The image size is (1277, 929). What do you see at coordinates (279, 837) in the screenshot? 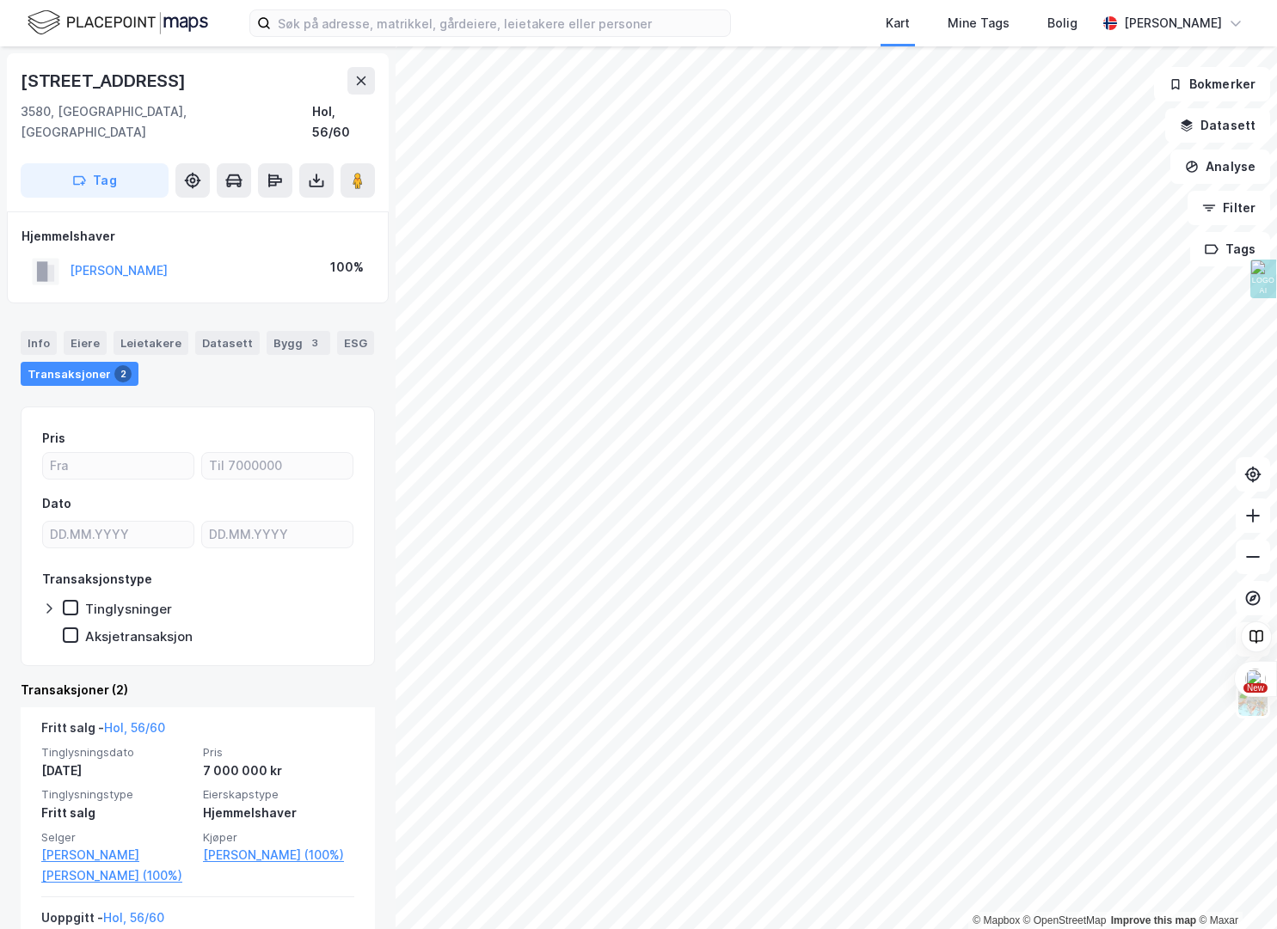
I see `span: Kjøper` at bounding box center [279, 837].